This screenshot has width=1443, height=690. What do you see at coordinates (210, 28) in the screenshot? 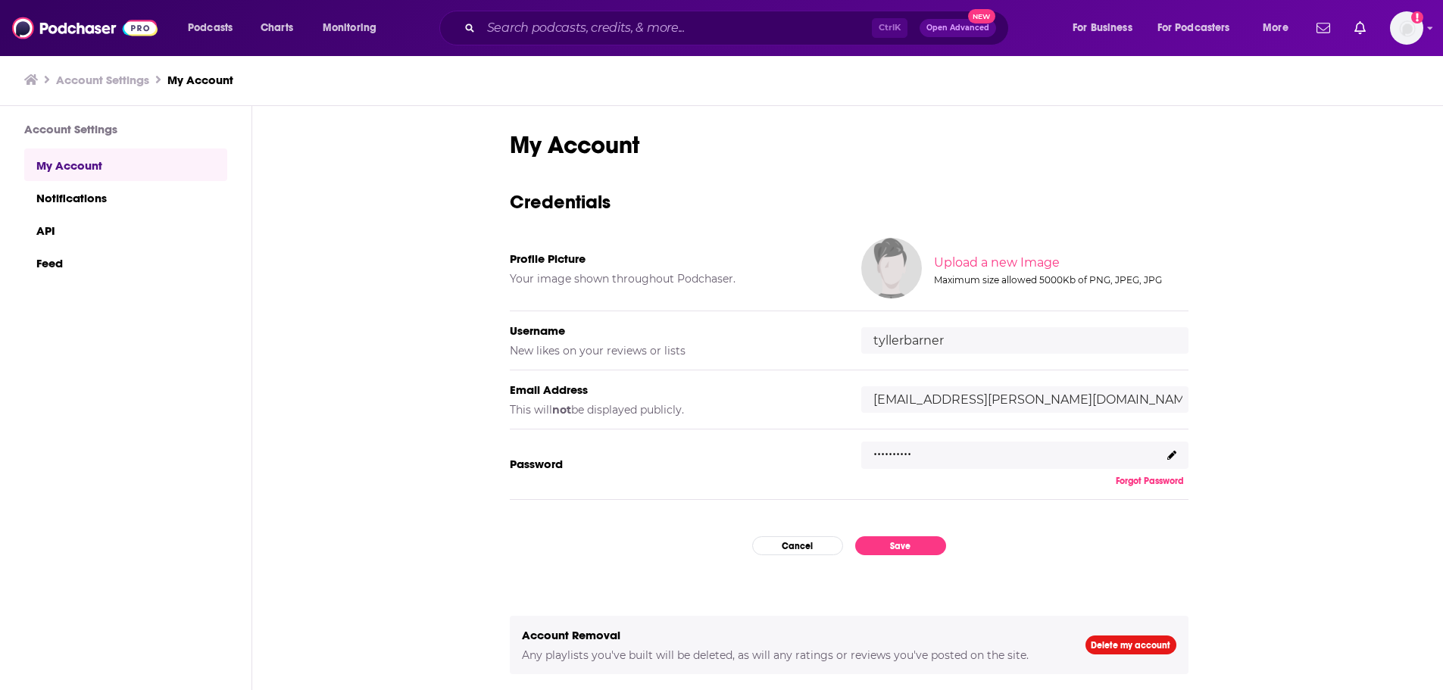
I see `span: Podcasts` at bounding box center [210, 28].